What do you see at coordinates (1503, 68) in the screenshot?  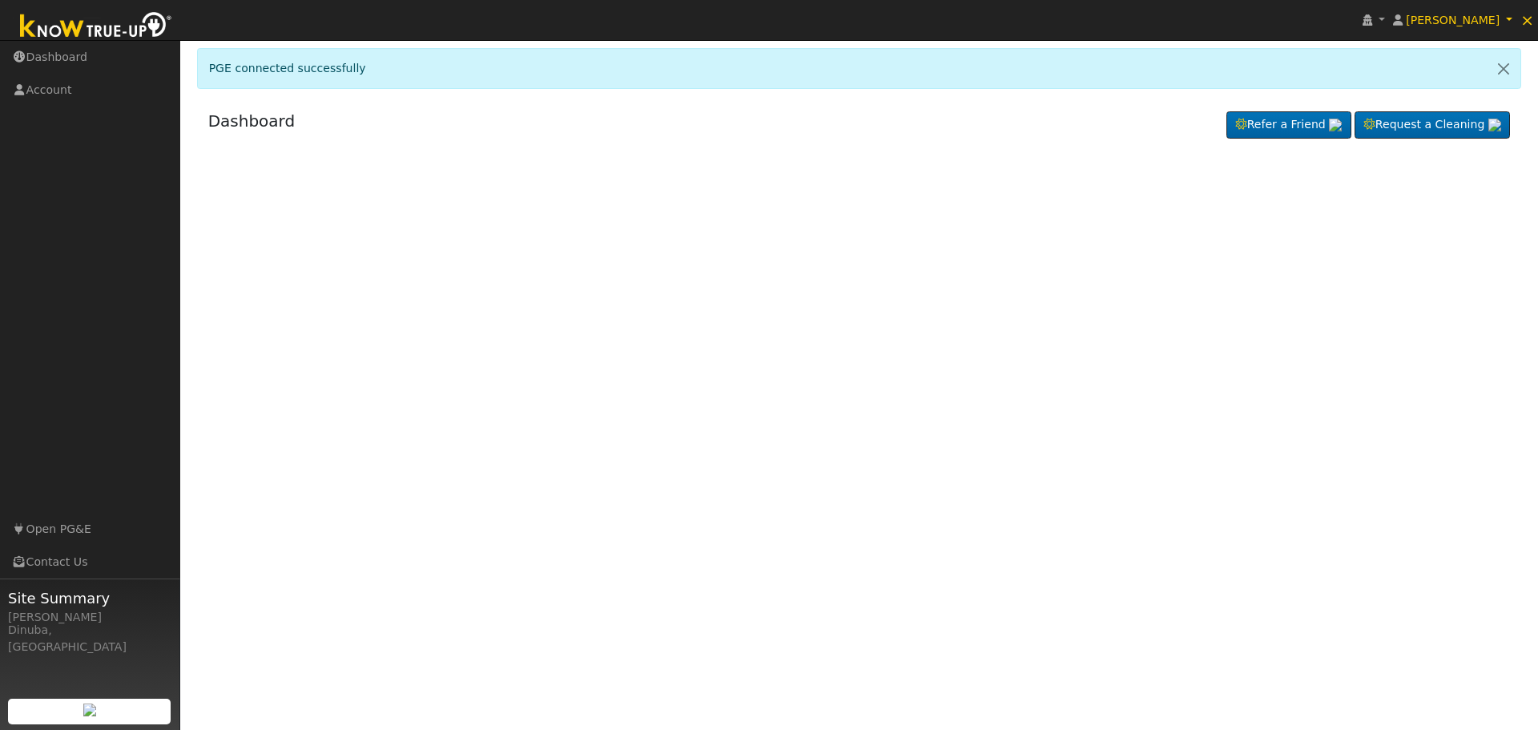 I see `a: Close` at bounding box center [1503, 68].